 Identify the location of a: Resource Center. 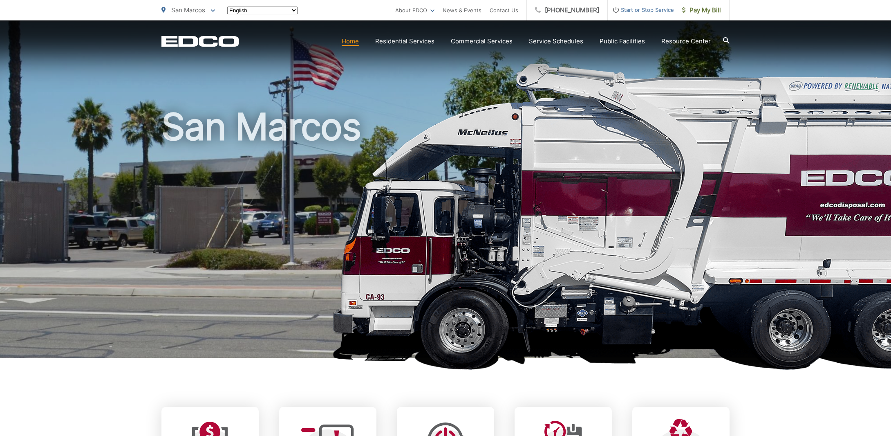
(686, 41).